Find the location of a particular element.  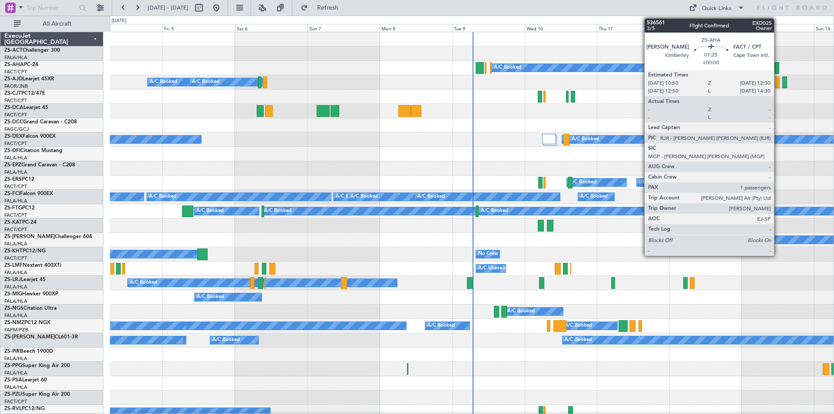

span: All Aircraft is located at coordinates (57, 24).